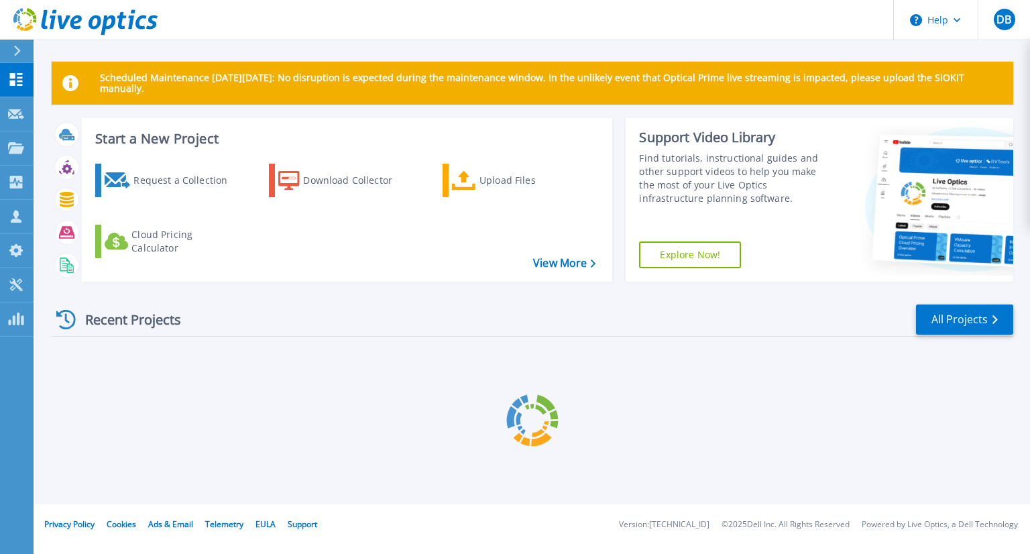 The image size is (1030, 554). Describe the element at coordinates (564, 263) in the screenshot. I see `a: View More` at that location.